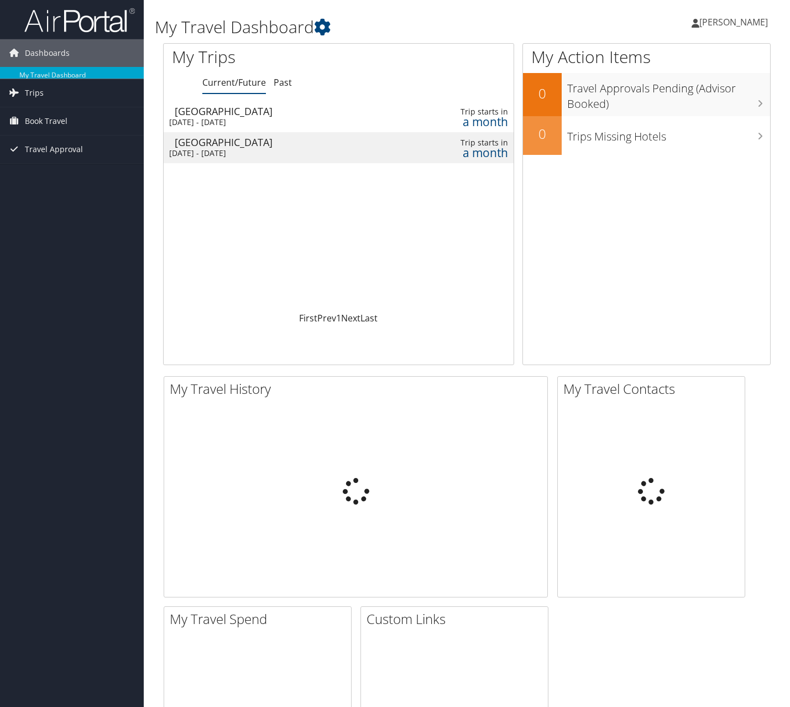  I want to click on h2: My Travel Spend, so click(260, 619).